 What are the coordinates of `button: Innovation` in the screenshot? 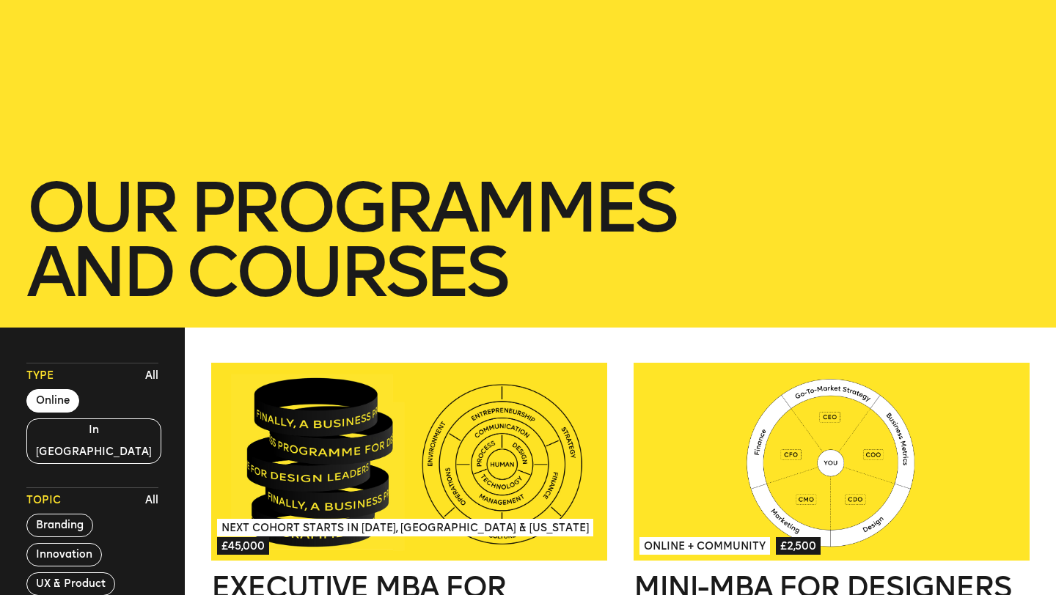 It's located at (64, 555).